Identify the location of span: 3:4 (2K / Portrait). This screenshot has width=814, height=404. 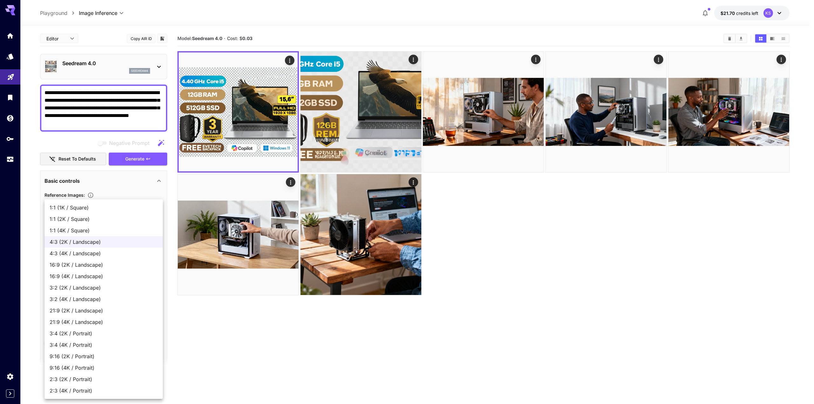
(104, 334).